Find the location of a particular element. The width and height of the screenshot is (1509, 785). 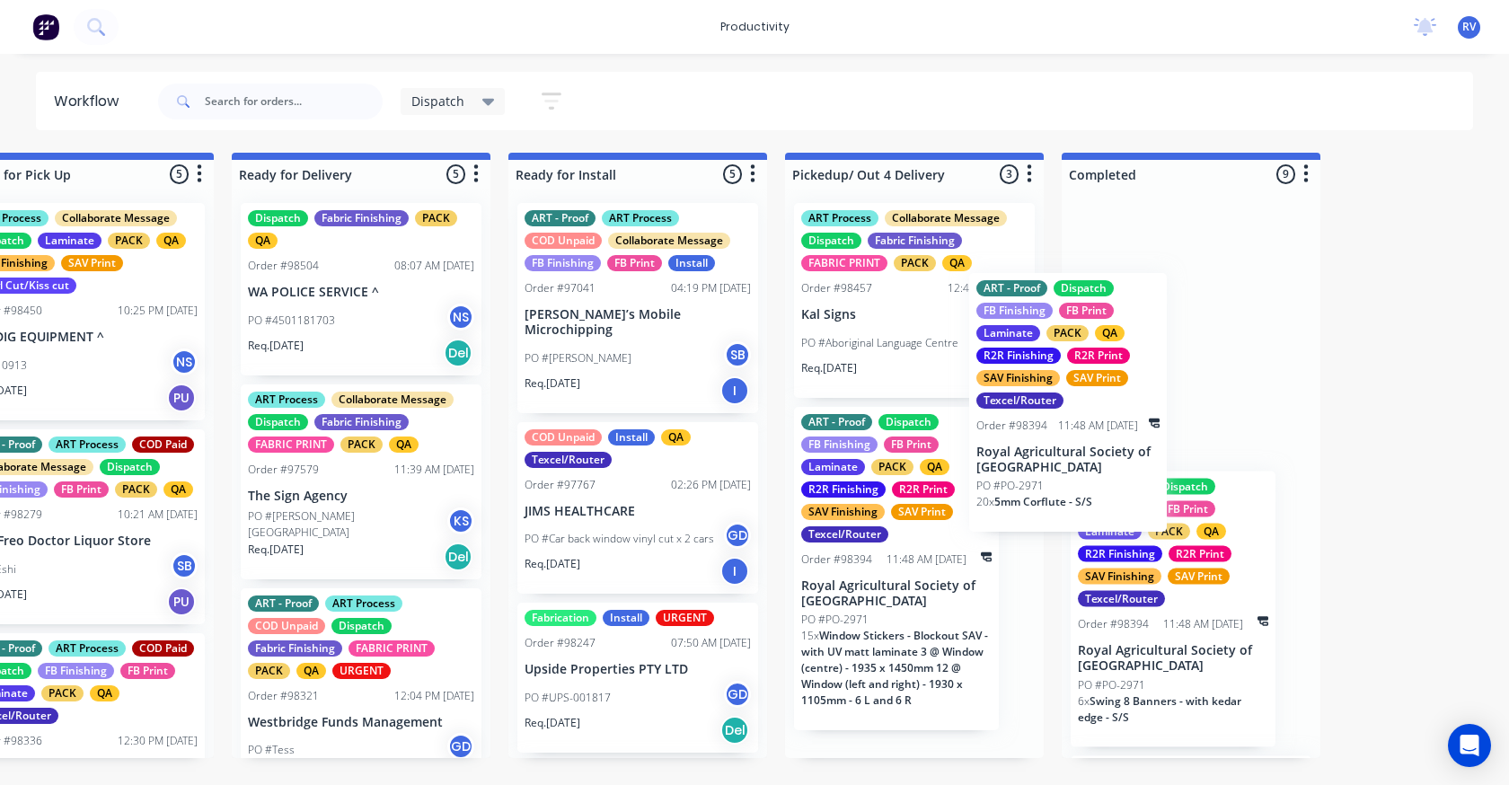

div: Workflow is located at coordinates (91, 102).